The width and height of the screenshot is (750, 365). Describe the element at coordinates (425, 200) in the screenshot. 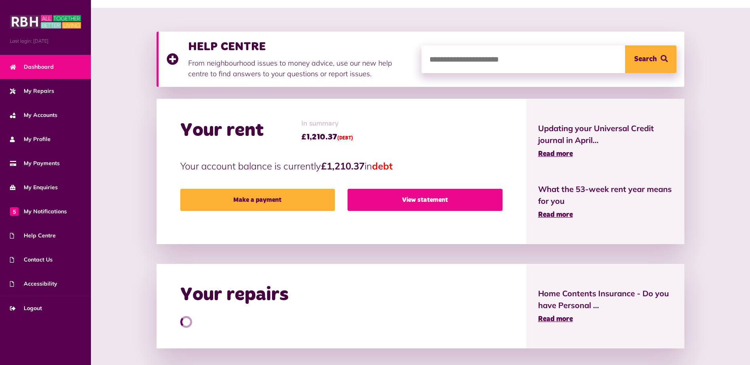

I see `a: View statement` at that location.